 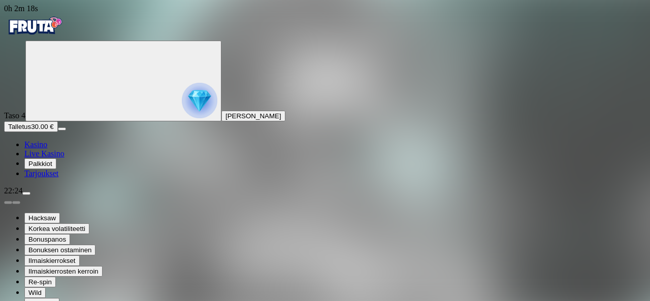 I want to click on span: Kasino, so click(x=36, y=144).